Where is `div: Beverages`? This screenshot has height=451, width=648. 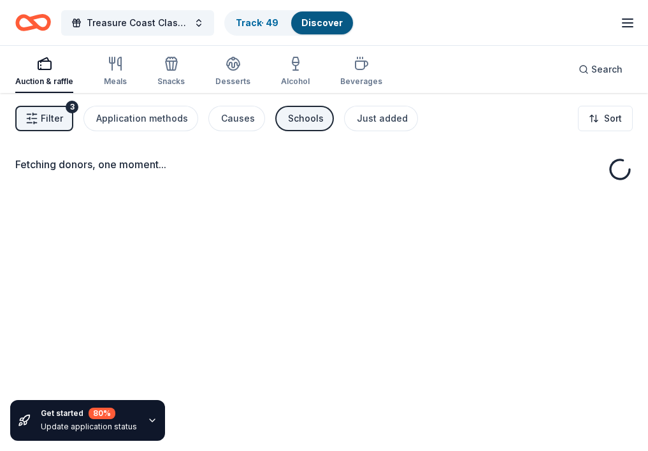 div: Beverages is located at coordinates (361, 82).